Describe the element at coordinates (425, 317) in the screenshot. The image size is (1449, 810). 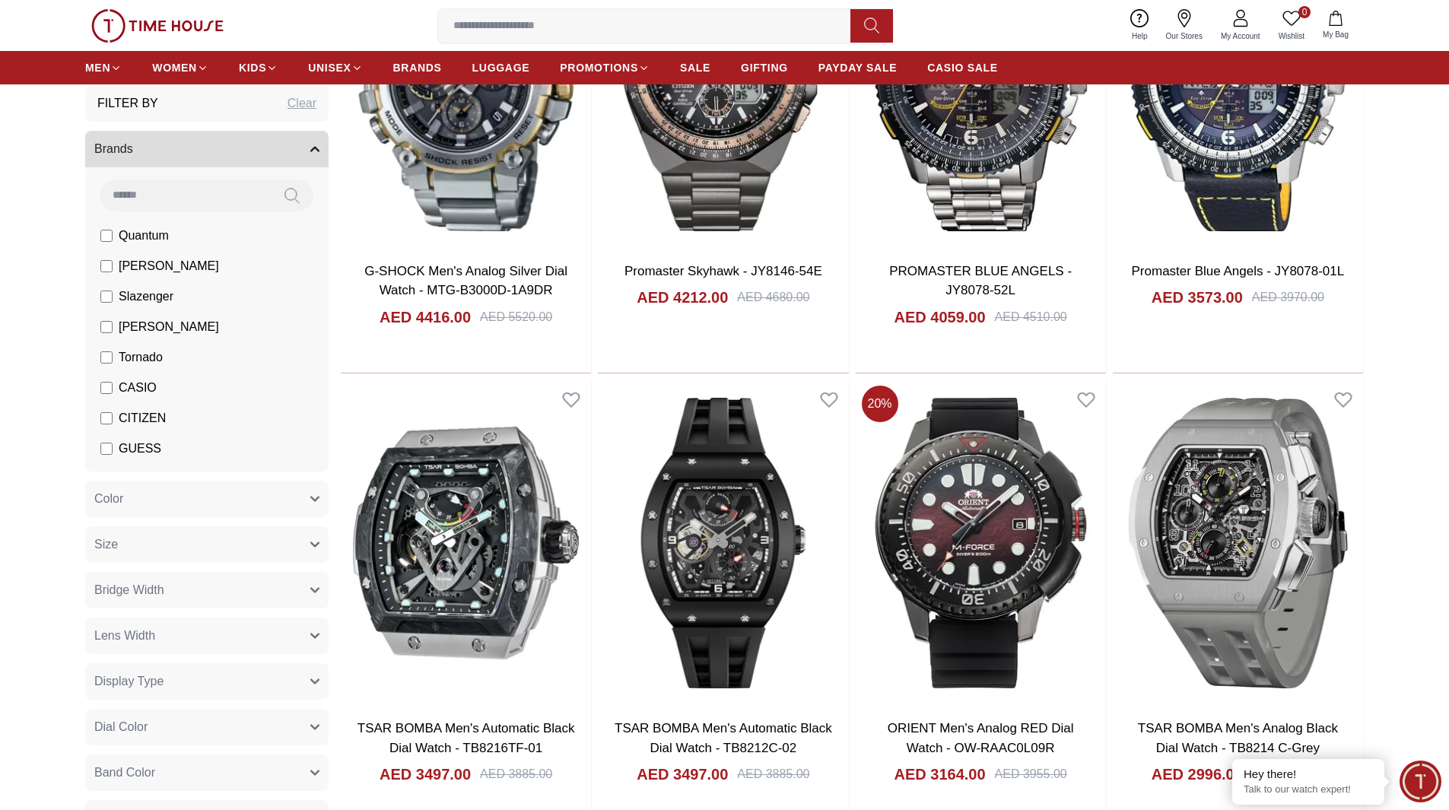
I see `h4: AED 4416.00` at that location.